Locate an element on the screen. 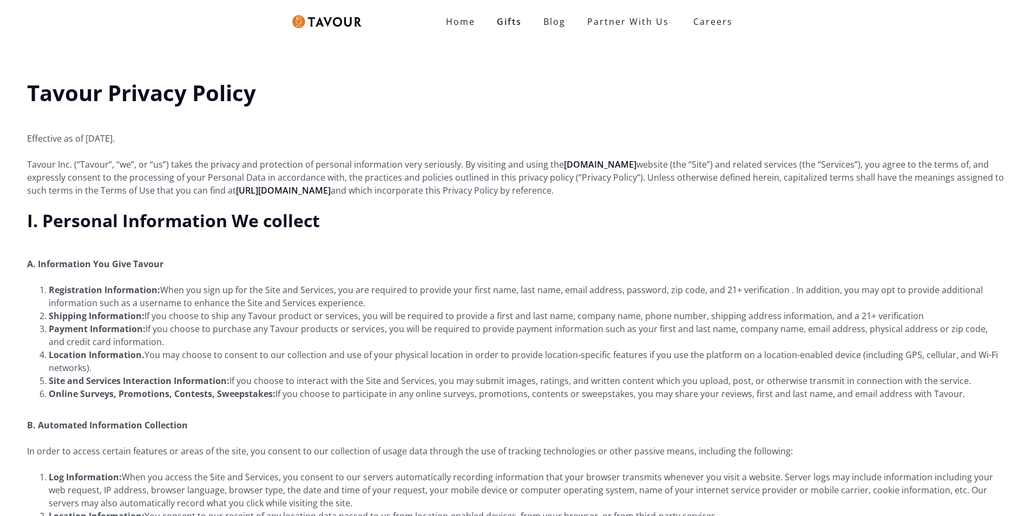 The image size is (1031, 516). a: Partner With Us is located at coordinates (628, 22).